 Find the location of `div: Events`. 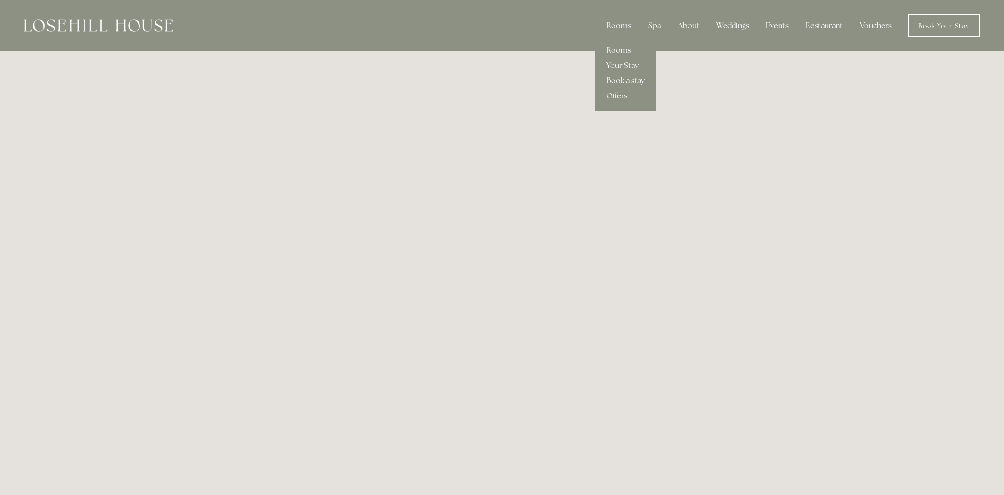

div: Events is located at coordinates (778, 26).